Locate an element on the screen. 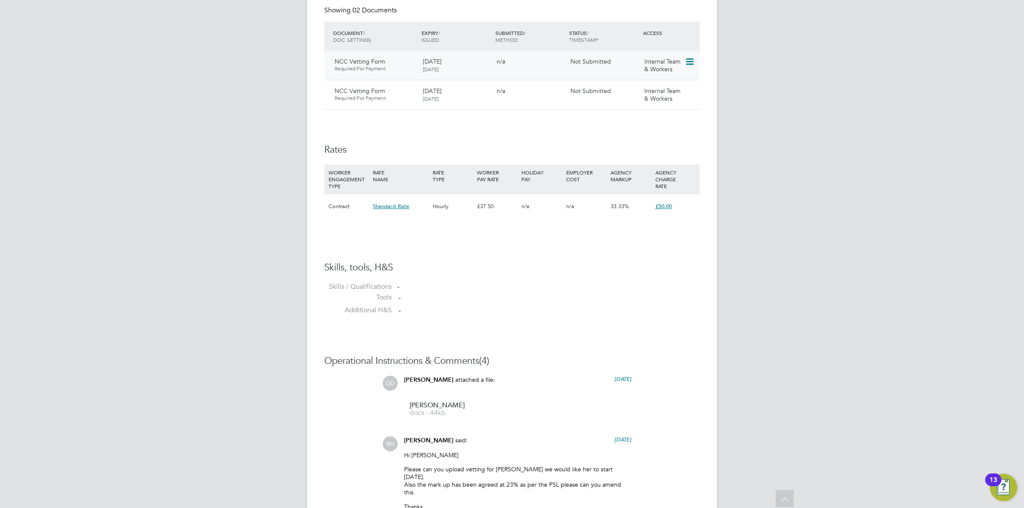  div: DOCUMENT is located at coordinates (375, 36).